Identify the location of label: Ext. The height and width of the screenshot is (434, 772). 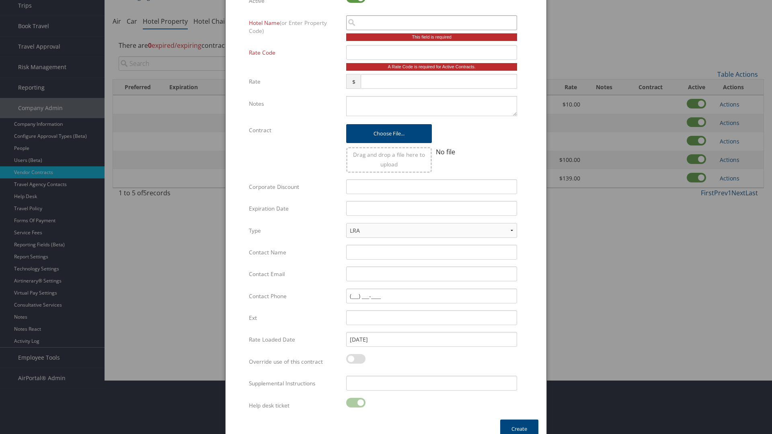
(294, 318).